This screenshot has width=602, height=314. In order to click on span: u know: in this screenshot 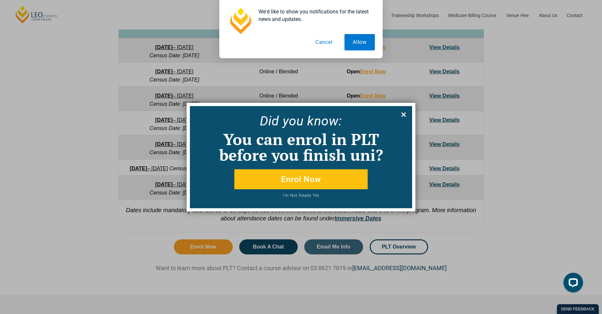, I will do `click(319, 121)`.